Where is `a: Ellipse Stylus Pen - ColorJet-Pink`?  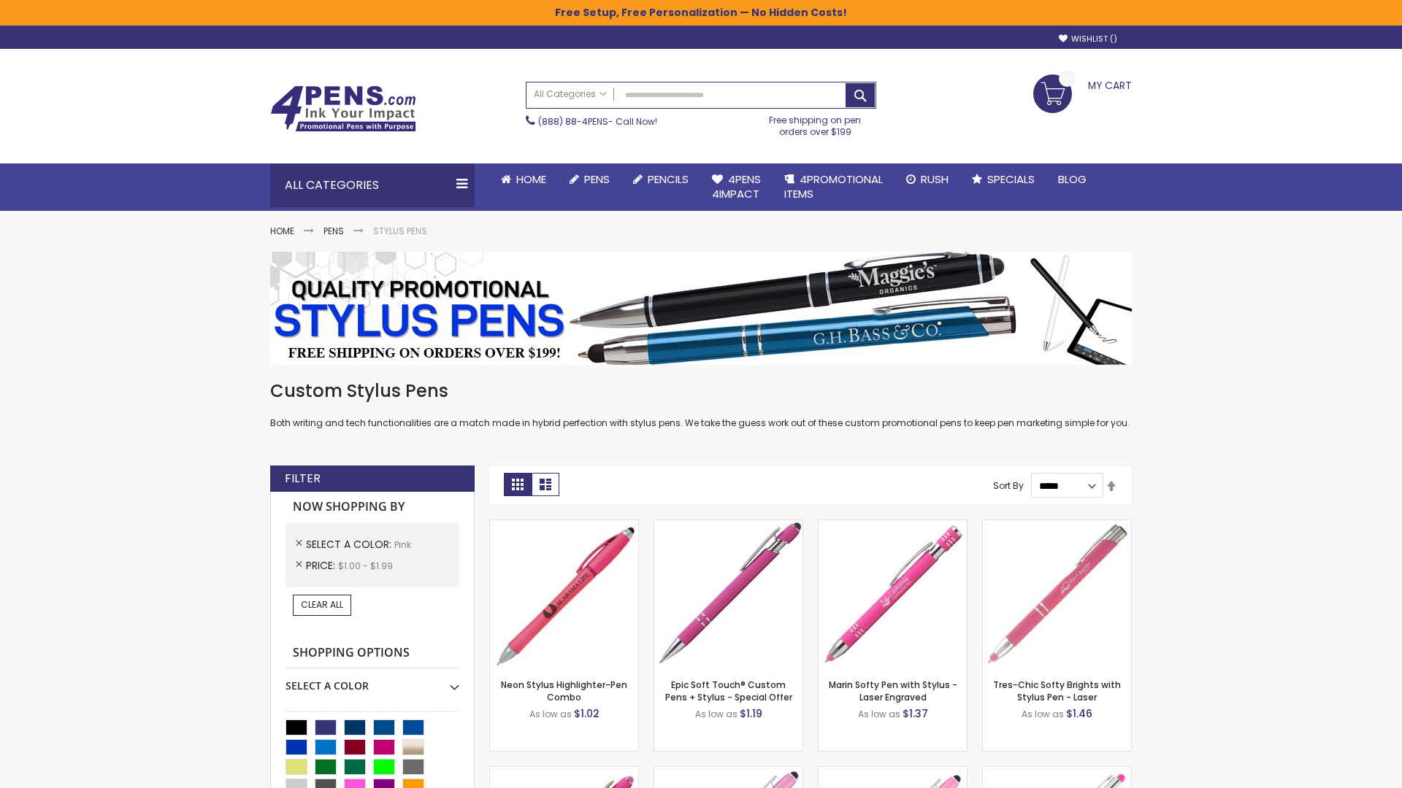
a: Ellipse Stylus Pen - ColorJet-Pink is located at coordinates (892, 772).